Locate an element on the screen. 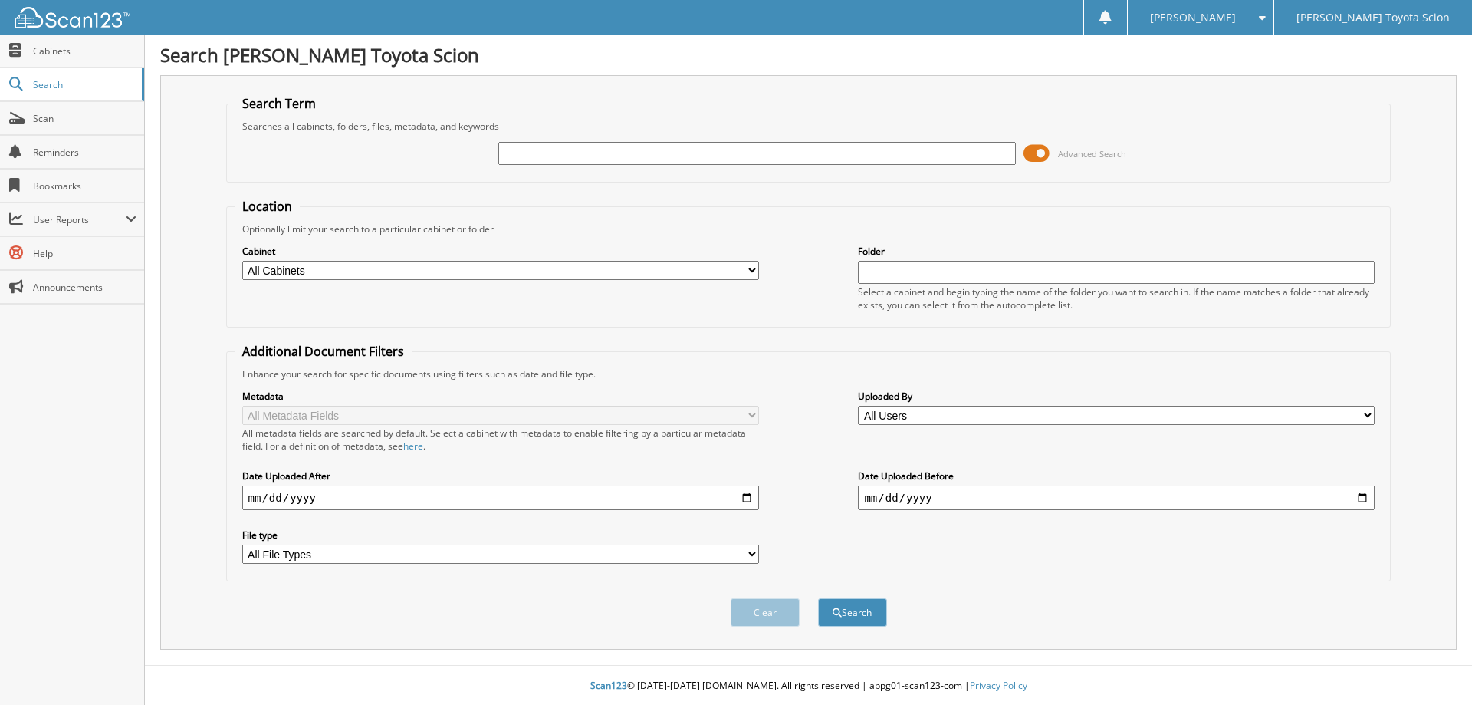 This screenshot has width=1472, height=705. div: All metadata fields are searched by default. Select a cabinet with metadata to enable filtering b... is located at coordinates (501, 439).